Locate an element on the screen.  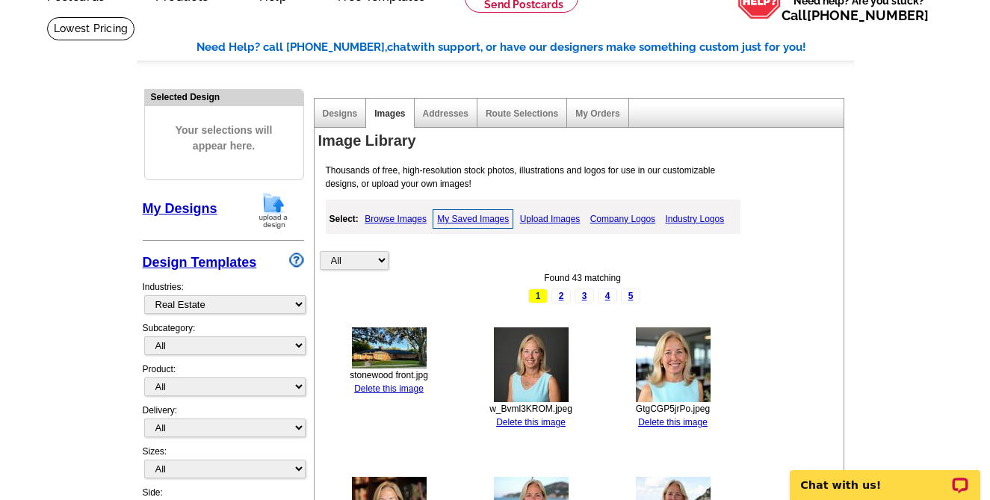
div: GtgCGP5jrPo.jpeg is located at coordinates (673, 409).